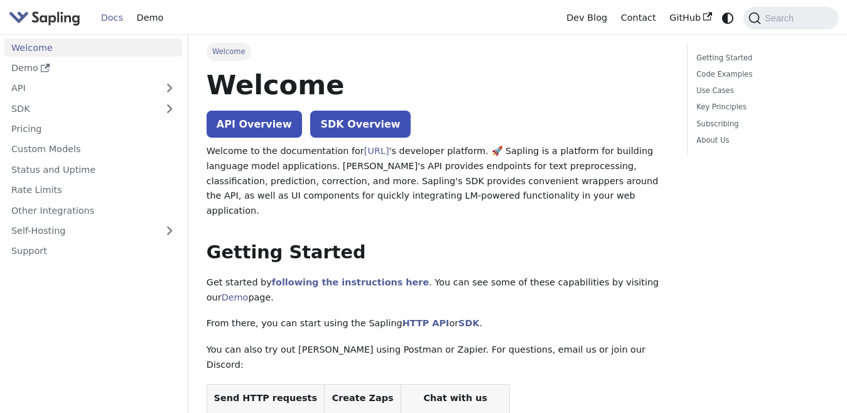  What do you see at coordinates (254, 124) in the screenshot?
I see `a: API Overview` at bounding box center [254, 124].